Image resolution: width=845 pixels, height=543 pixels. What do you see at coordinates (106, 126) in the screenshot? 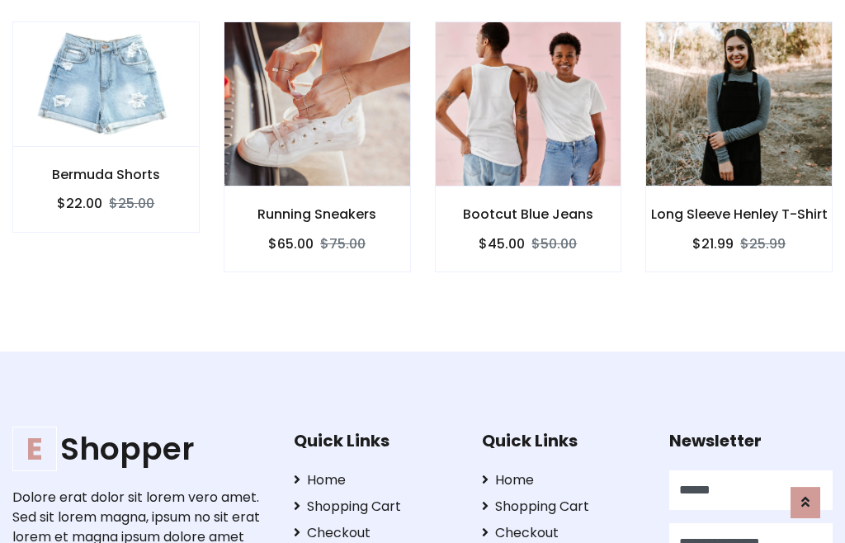
I see `a: Bermuda Shorts $22.00$25.00` at bounding box center [106, 126].